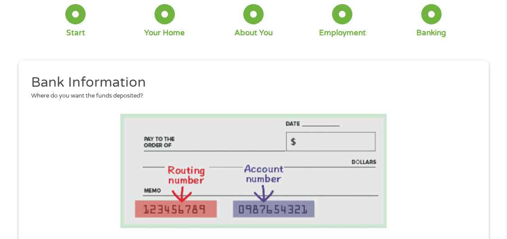 The image size is (507, 239). Describe the element at coordinates (250, 83) in the screenshot. I see `h2: Bank Information` at that location.